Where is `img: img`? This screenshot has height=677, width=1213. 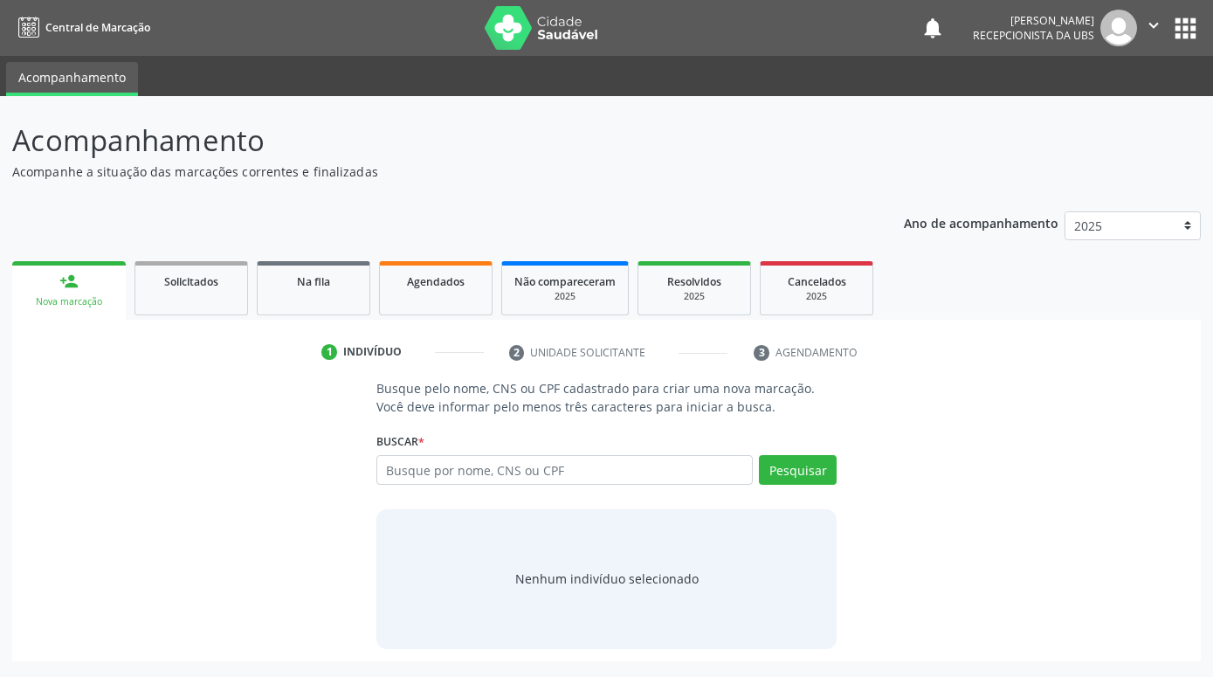
img: img is located at coordinates (1119, 28).